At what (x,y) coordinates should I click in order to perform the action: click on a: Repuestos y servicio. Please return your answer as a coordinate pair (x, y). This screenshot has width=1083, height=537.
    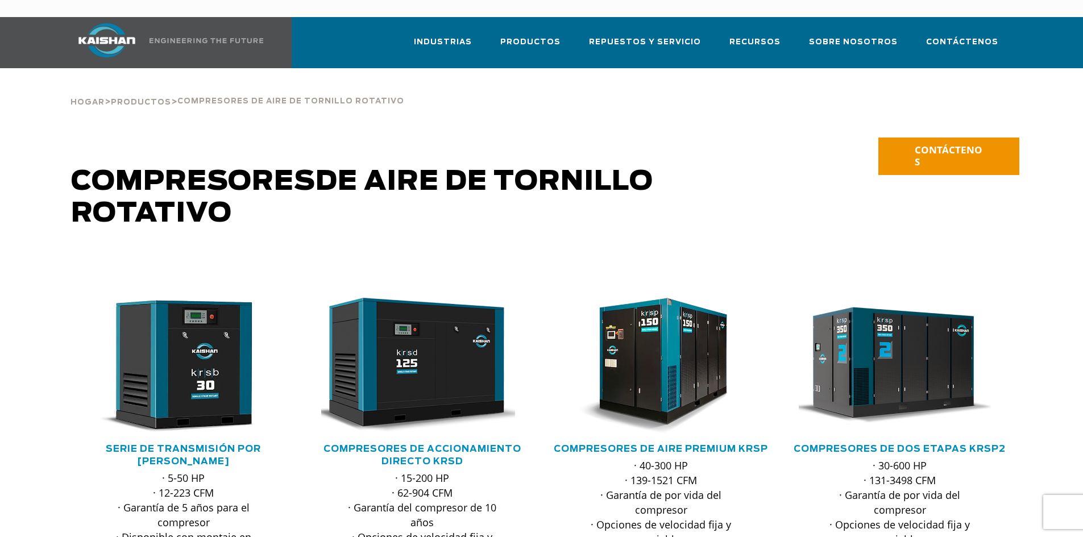
    Looking at the image, I should click on (645, 47).